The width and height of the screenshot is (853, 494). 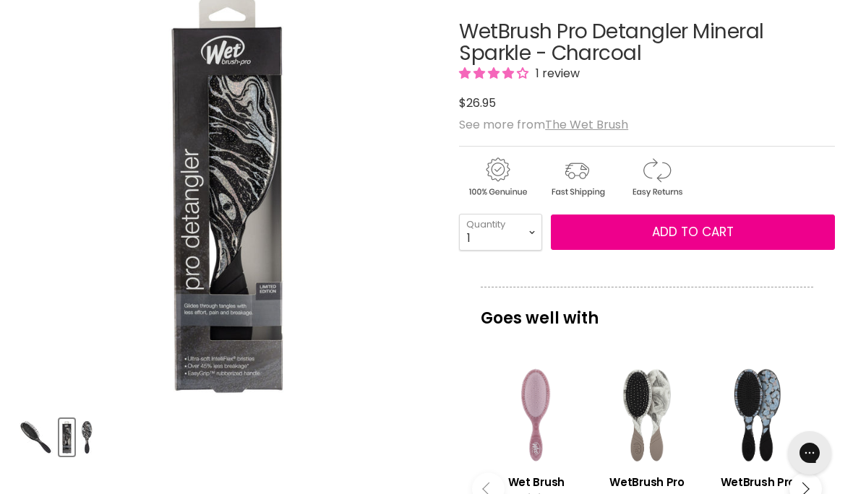 I want to click on span: Add to cart, so click(x=692, y=232).